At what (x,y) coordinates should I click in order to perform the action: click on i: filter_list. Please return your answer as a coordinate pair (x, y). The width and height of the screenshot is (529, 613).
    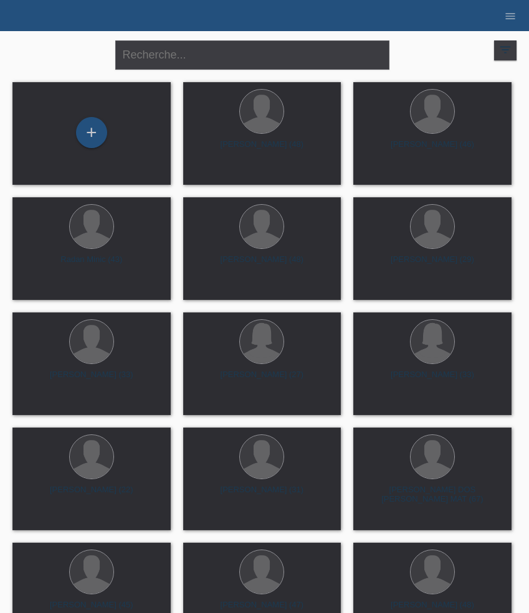
    Looking at the image, I should click on (505, 50).